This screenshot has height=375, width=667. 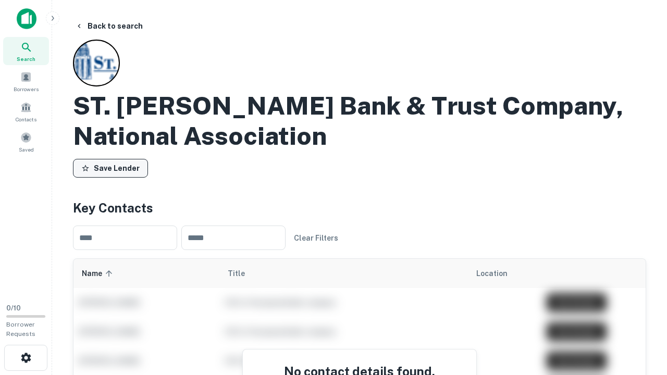 I want to click on span: Saved, so click(x=26, y=150).